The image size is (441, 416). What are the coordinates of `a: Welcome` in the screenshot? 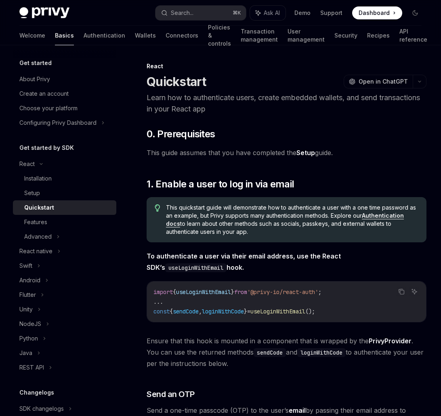 It's located at (32, 36).